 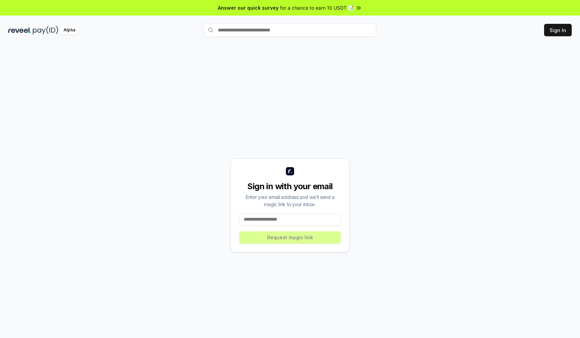 I want to click on span: for a chance to earn 10 USDT 📝, so click(x=317, y=8).